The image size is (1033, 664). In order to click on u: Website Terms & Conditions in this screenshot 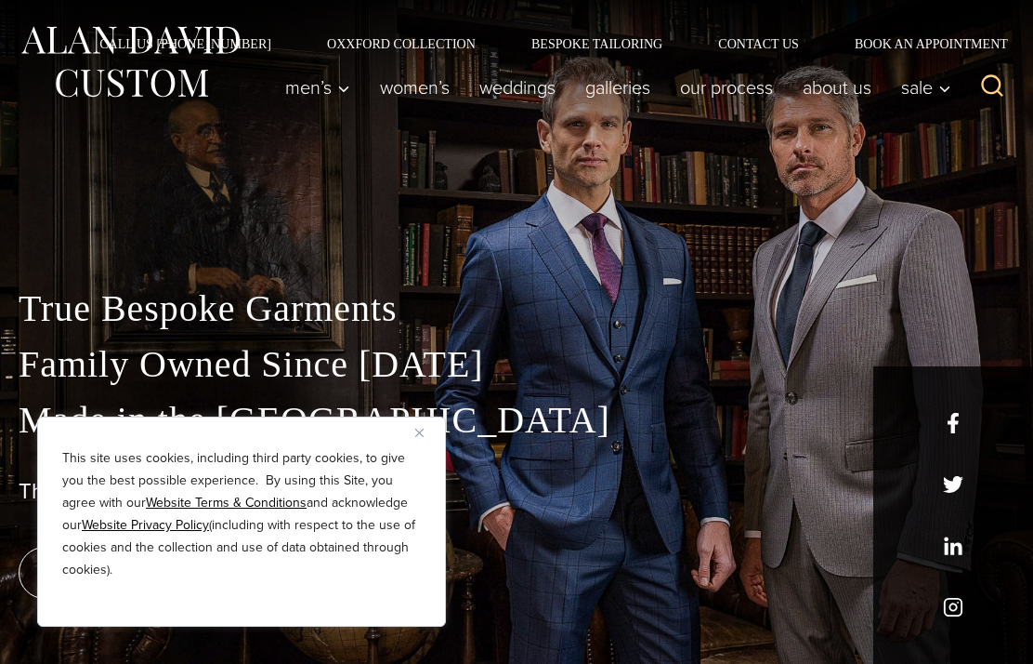, I will do `click(226, 502)`.